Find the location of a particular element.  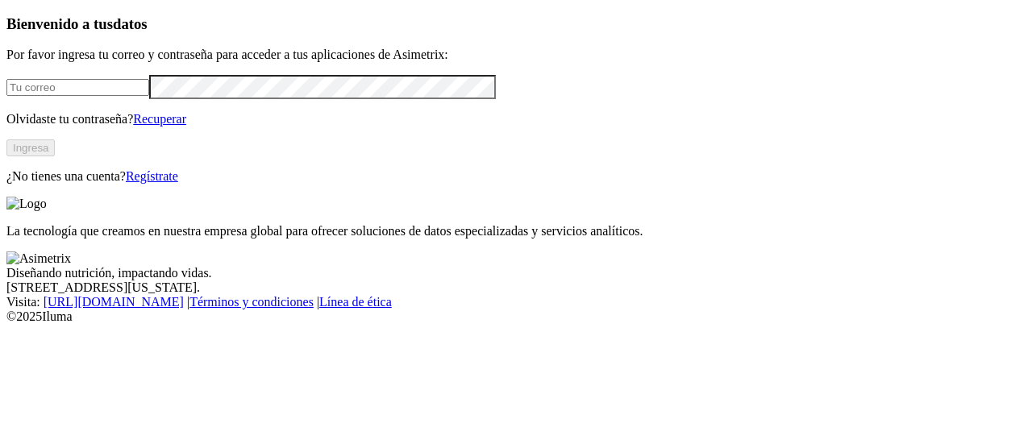

a: Línea de ética is located at coordinates (356, 302).